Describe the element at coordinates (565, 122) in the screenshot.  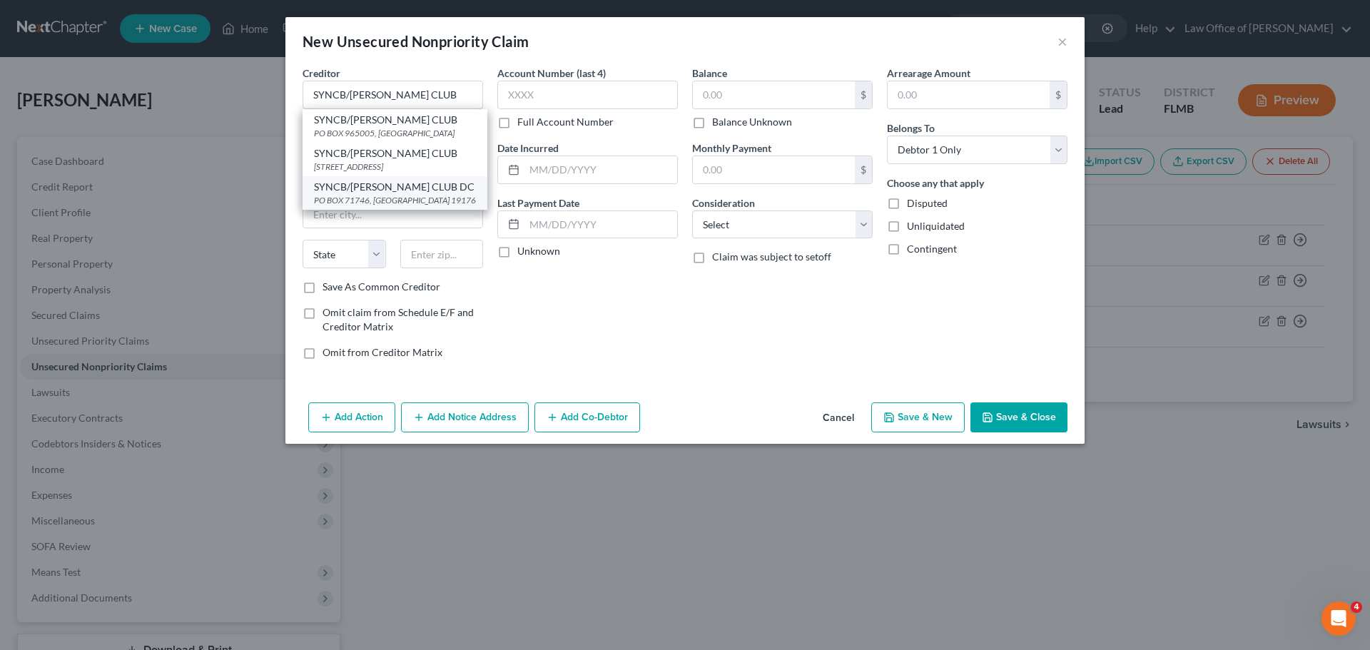
I see `label: Full Account Number` at that location.